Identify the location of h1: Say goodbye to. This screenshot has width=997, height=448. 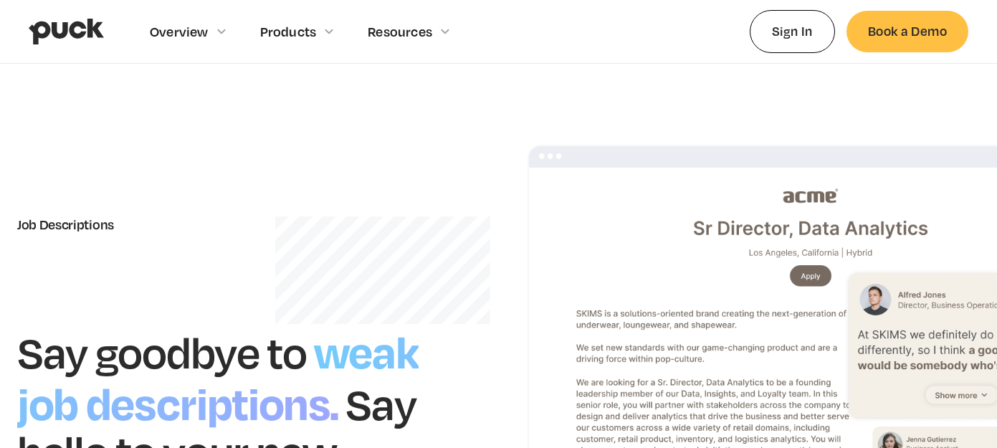
(162, 351).